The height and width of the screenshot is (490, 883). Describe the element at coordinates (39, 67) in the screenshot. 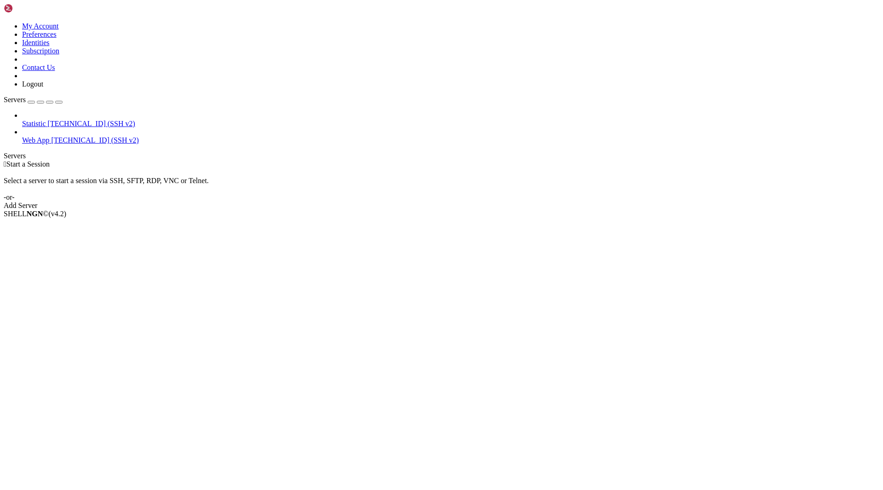

I see `a: Contact Us` at that location.